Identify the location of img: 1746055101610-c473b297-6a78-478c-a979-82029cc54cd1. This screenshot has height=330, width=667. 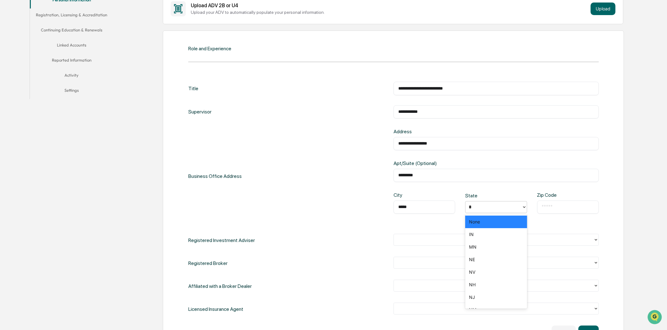
(12, 54).